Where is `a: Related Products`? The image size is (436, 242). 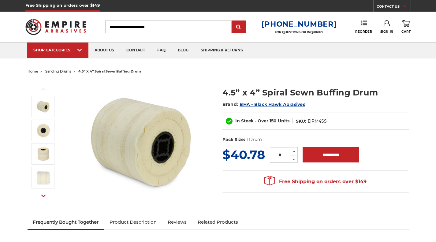
a: Related Products is located at coordinates (218, 222).